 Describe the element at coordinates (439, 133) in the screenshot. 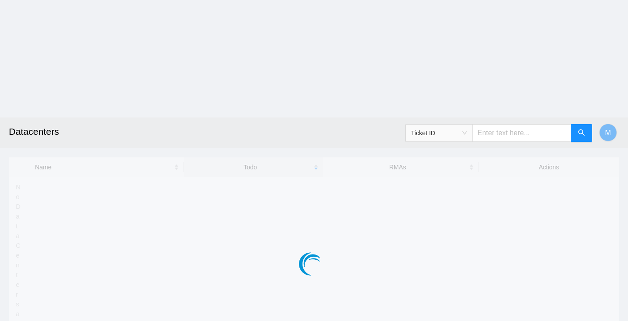

I see `span: Ticket ID` at that location.